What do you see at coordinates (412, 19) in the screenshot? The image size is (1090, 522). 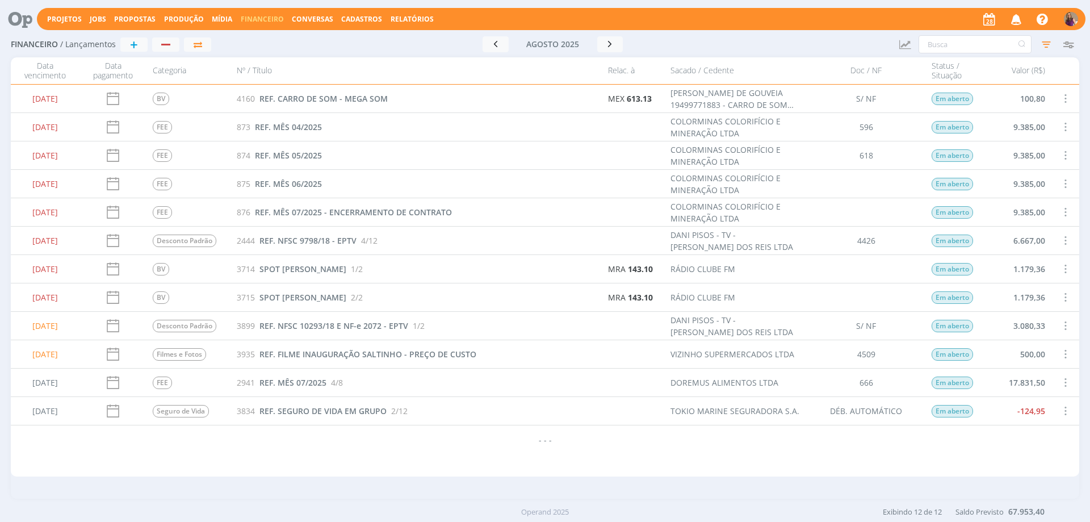 I see `a: Relatórios` at bounding box center [412, 19].